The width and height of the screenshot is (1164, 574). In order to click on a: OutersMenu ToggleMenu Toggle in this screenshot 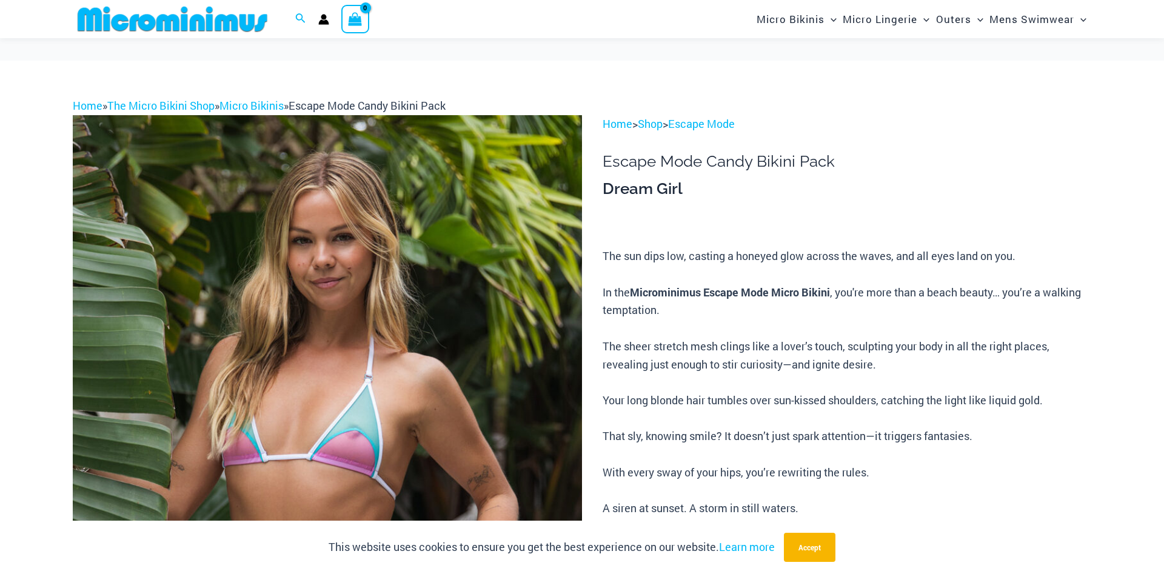, I will do `click(960, 19)`.